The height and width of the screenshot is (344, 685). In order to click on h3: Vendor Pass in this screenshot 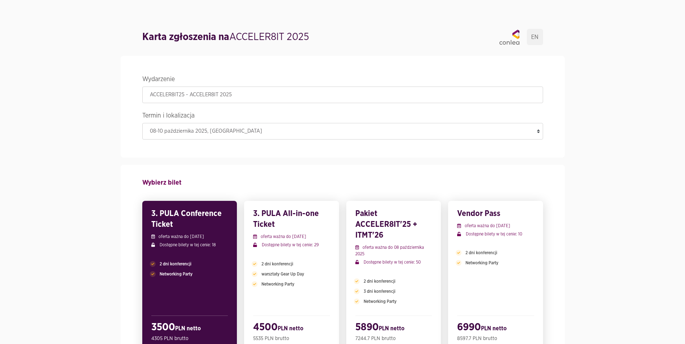, I will do `click(495, 214)`.